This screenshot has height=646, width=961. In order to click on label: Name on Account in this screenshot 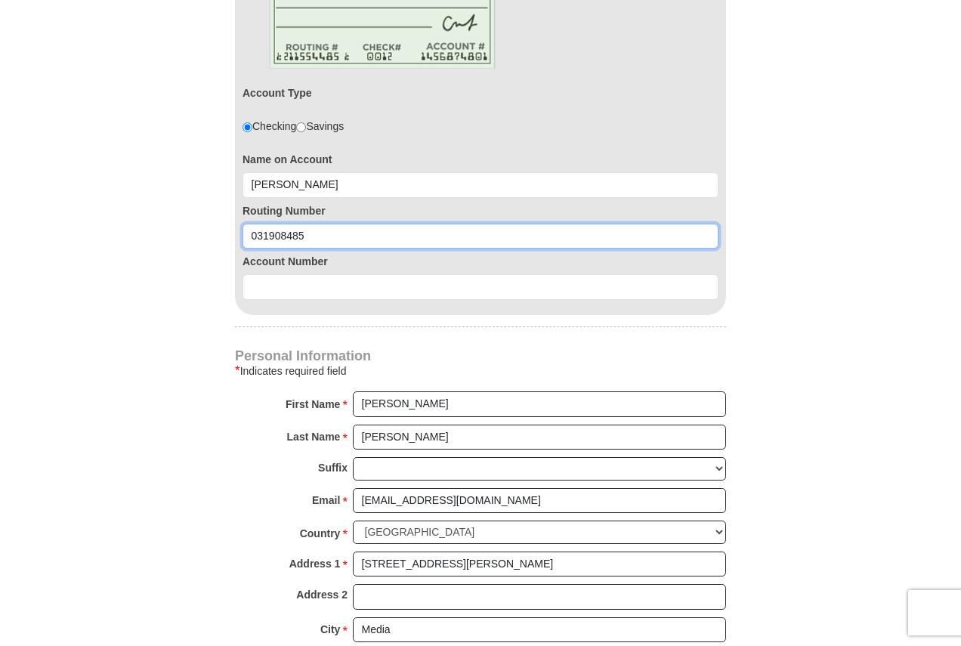, I will do `click(480, 159)`.